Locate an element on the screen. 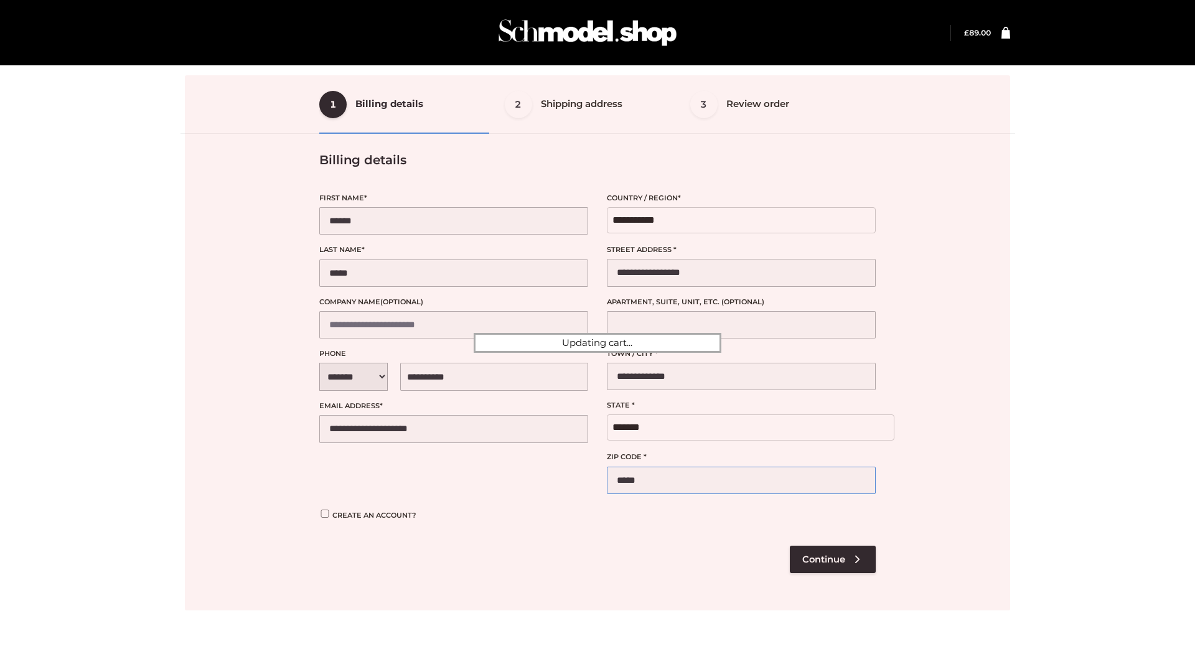  div: Updating cart... is located at coordinates (597, 343).